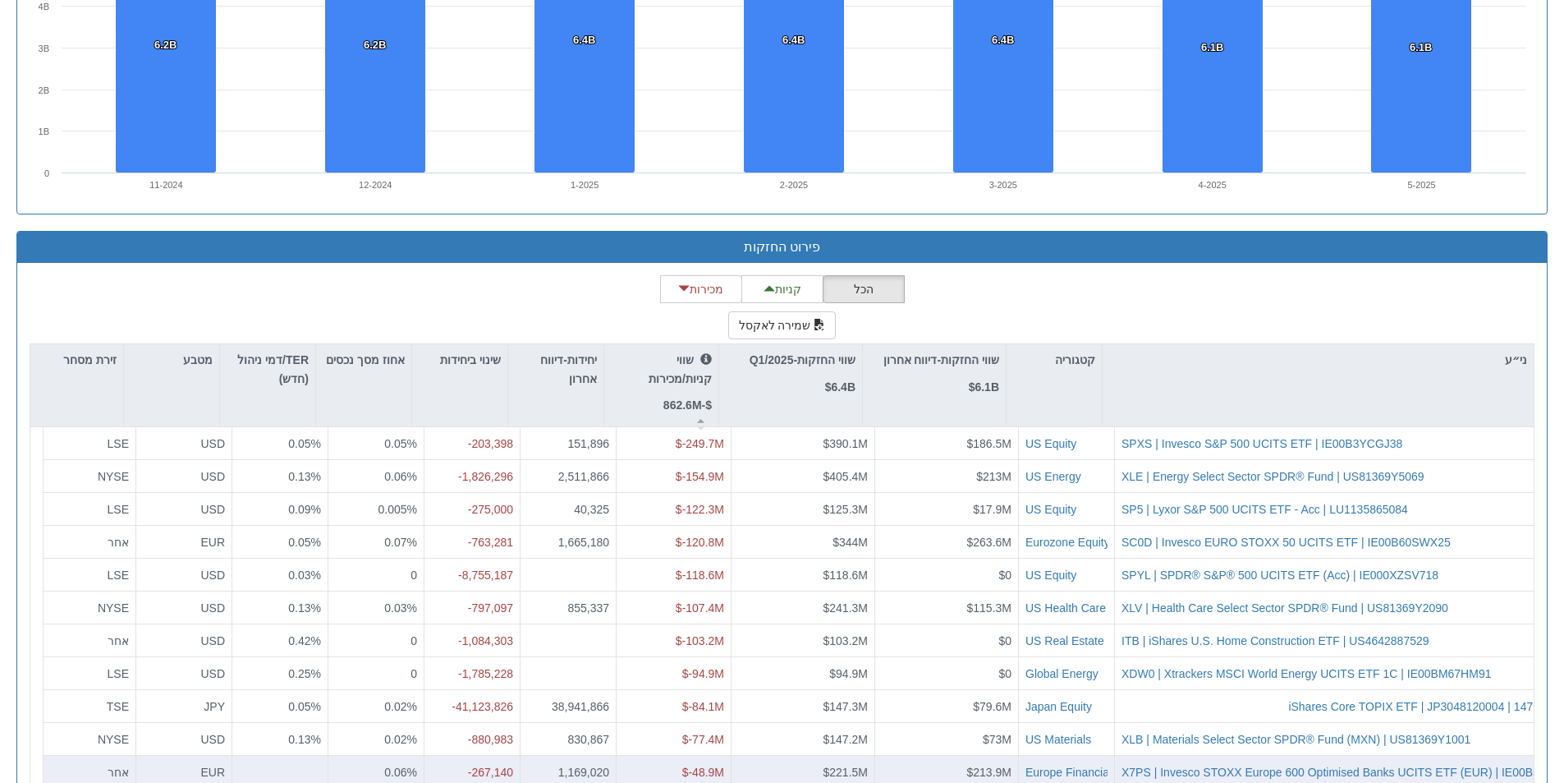 The image size is (1564, 783). I want to click on div: קטגוריה, so click(1054, 360).